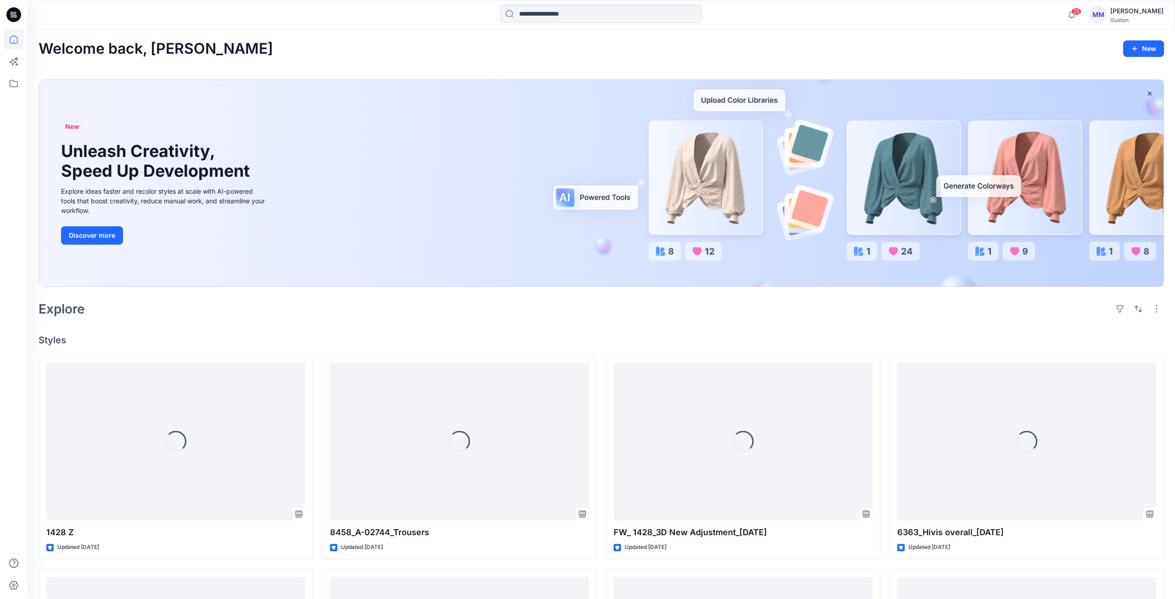 Image resolution: width=1175 pixels, height=599 pixels. Describe the element at coordinates (1143, 49) in the screenshot. I see `button: New` at that location.